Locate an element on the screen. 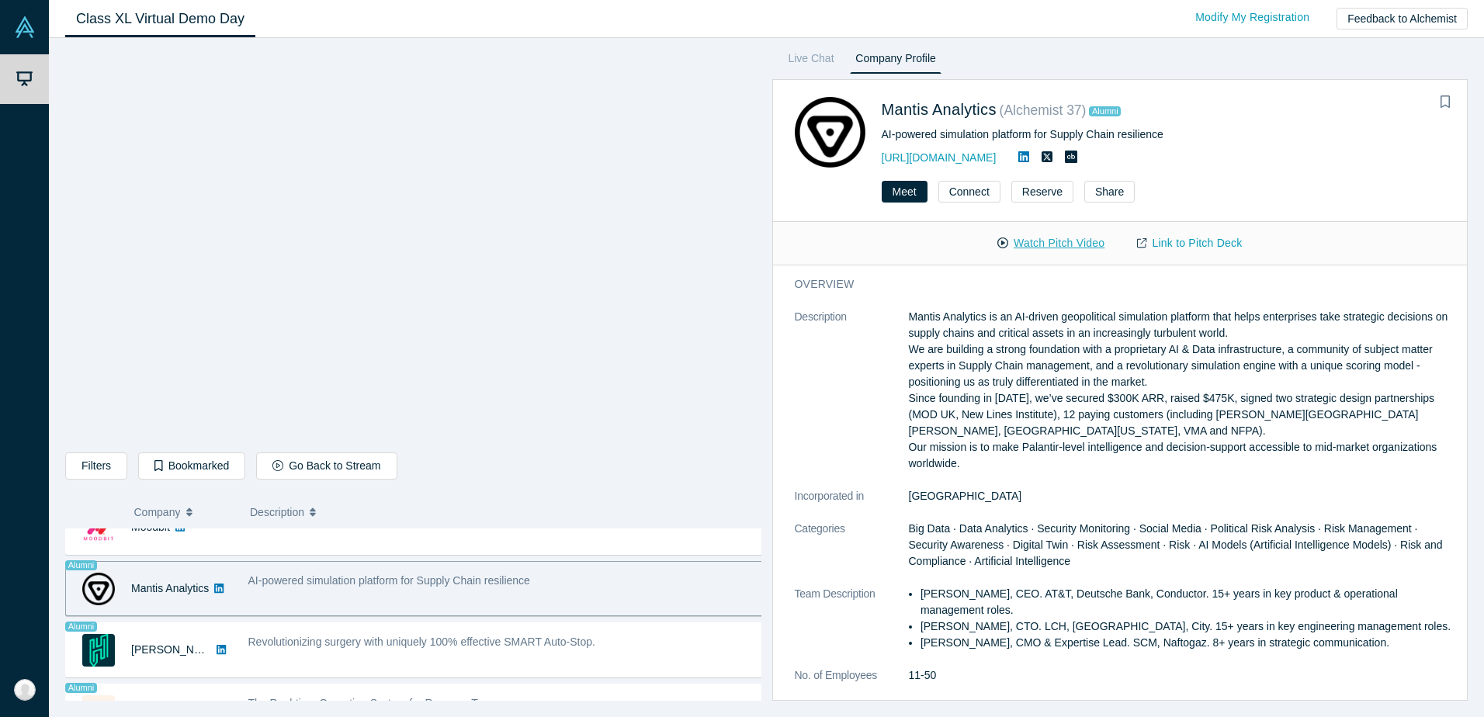 The height and width of the screenshot is (717, 1484). span: Revolutionizing surgery with uniquely 100% effective SMART Auto-Stop. is located at coordinates (421, 642).